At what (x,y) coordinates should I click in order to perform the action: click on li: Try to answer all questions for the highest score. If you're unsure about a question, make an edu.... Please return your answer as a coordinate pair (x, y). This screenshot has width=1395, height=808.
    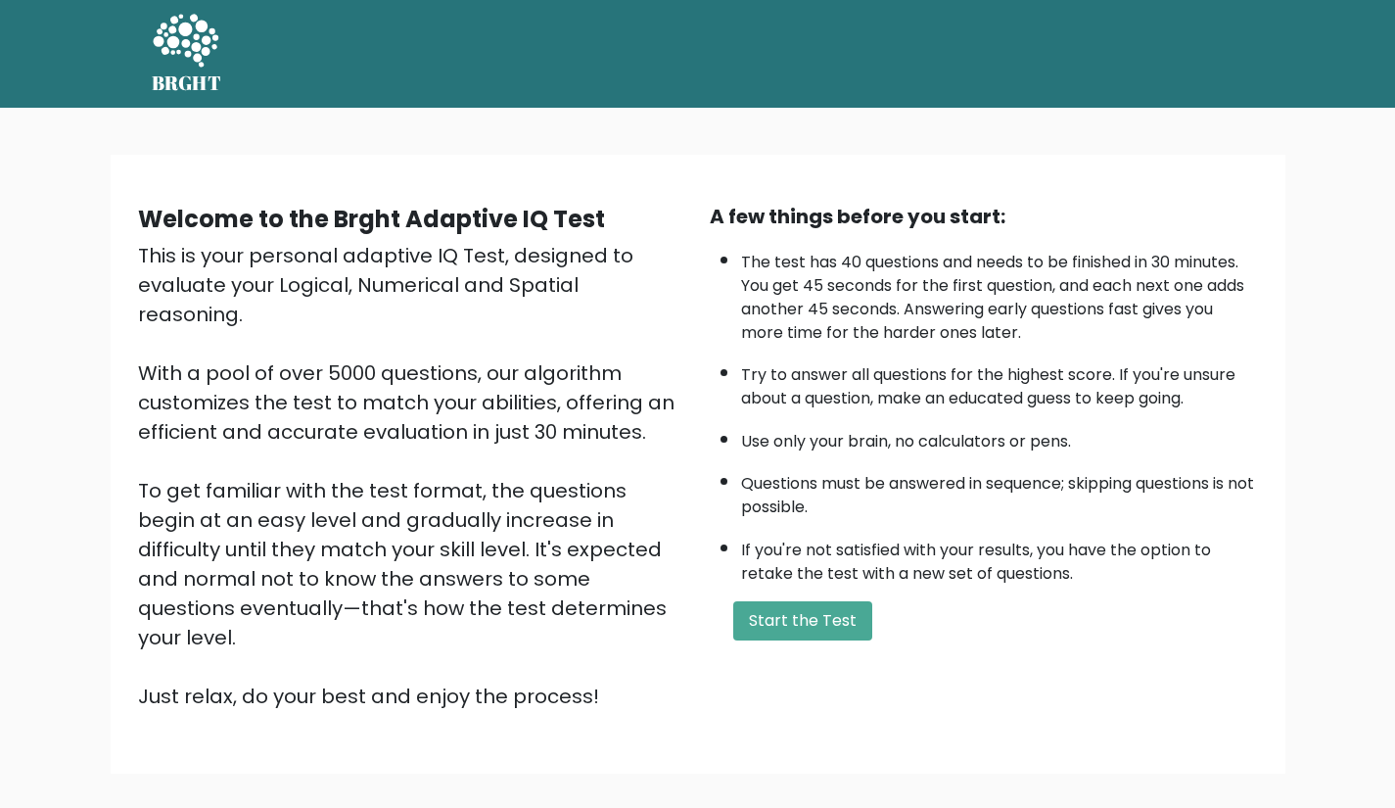
    Looking at the image, I should click on (1000, 382).